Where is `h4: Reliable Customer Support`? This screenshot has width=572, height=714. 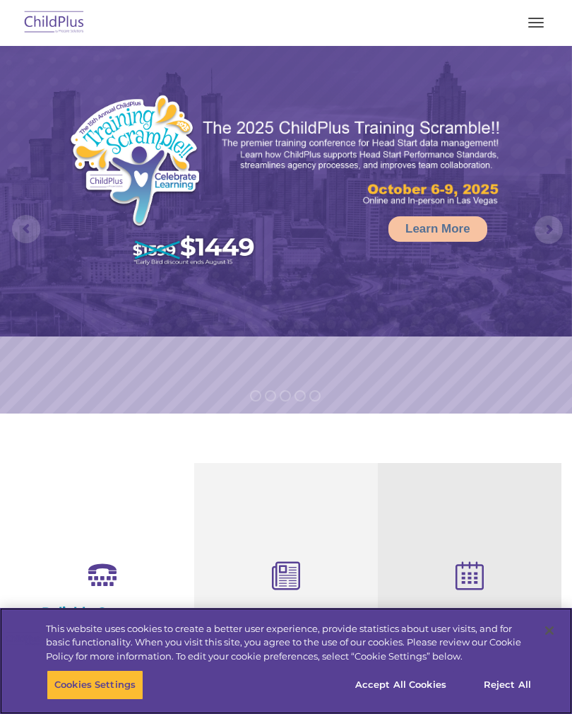 h4: Reliable Customer Support is located at coordinates (102, 620).